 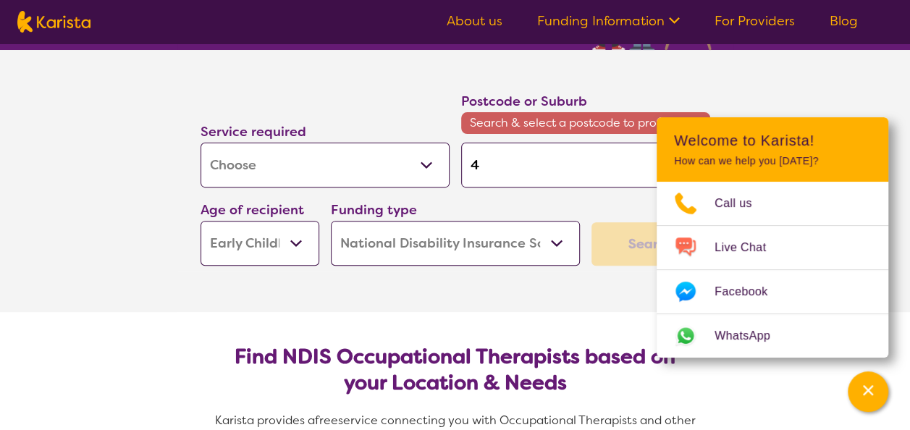 What do you see at coordinates (749, 248) in the screenshot?
I see `span: Live Chat` at bounding box center [749, 248].